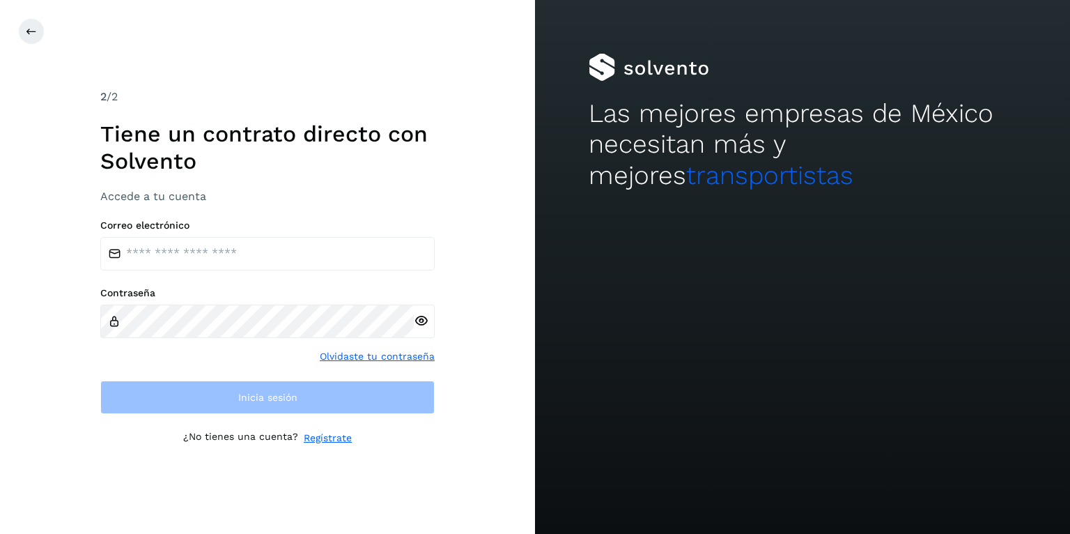 This screenshot has height=534, width=1070. I want to click on label: Correo electrónico, so click(268, 225).